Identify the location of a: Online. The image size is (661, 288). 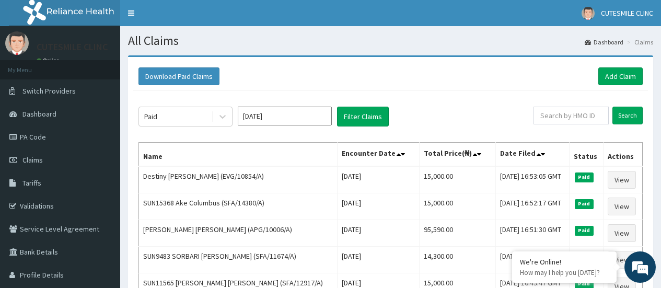
(49, 61).